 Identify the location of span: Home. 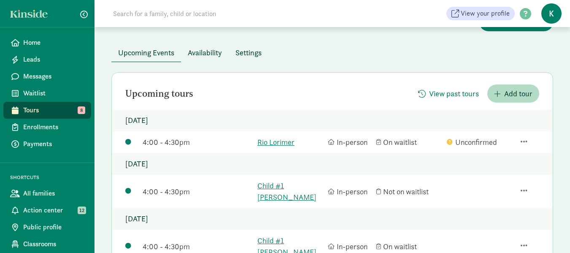
(54, 43).